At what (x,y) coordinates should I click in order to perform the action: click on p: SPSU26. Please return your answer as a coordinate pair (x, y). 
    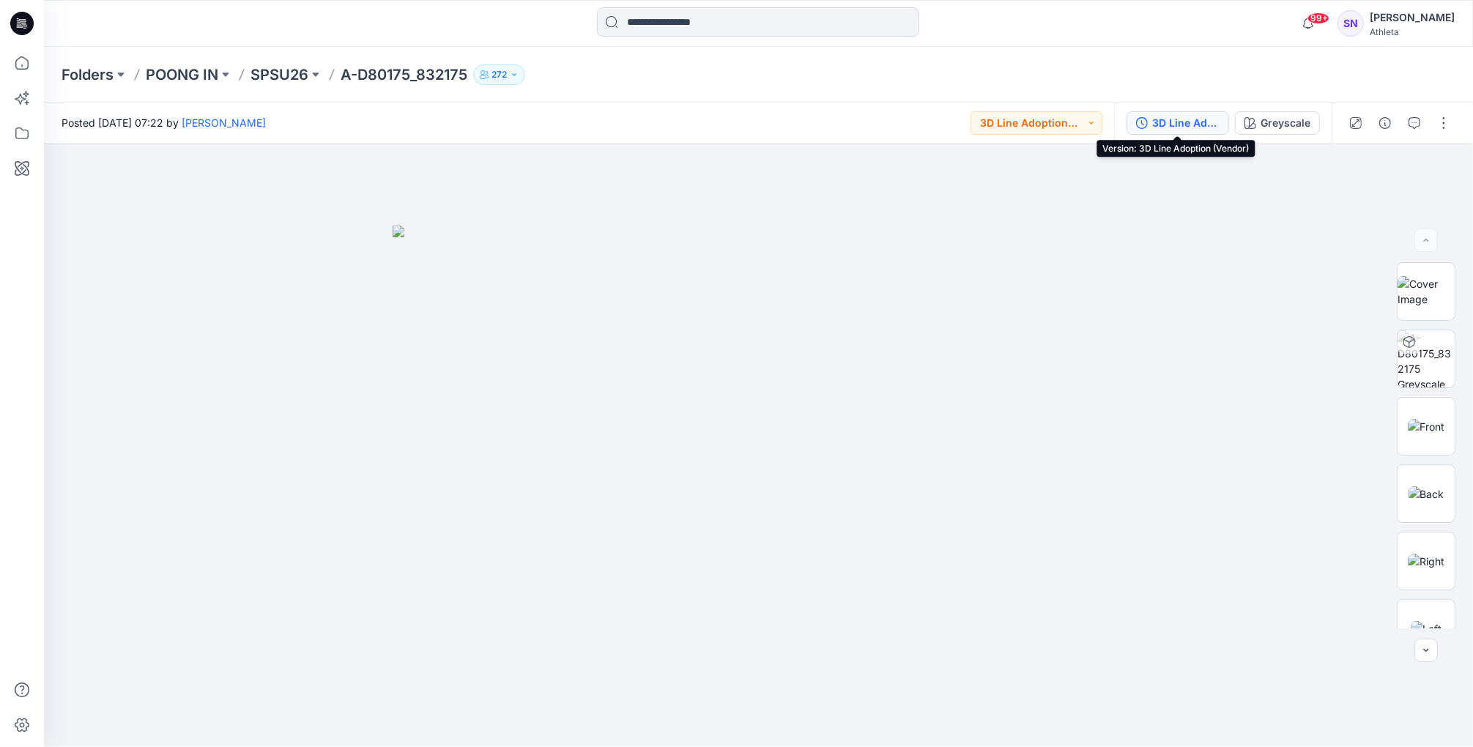
    Looking at the image, I should click on (279, 75).